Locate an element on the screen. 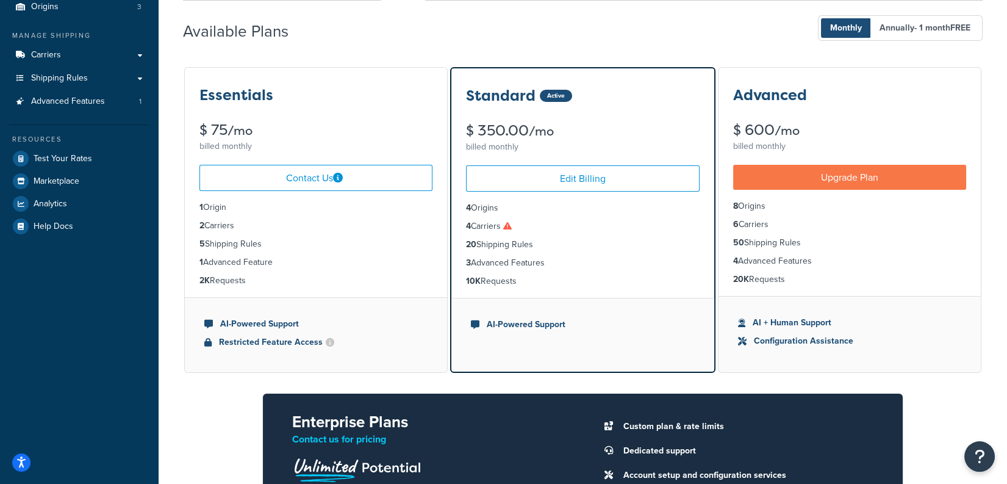 The width and height of the screenshot is (1007, 484). button: Open Resource Center is located at coordinates (979, 456).